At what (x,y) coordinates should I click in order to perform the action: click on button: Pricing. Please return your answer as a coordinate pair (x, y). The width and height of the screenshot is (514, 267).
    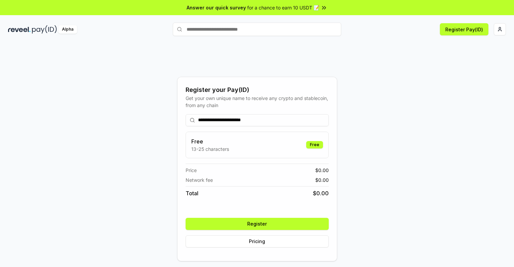
    Looking at the image, I should click on (257, 241).